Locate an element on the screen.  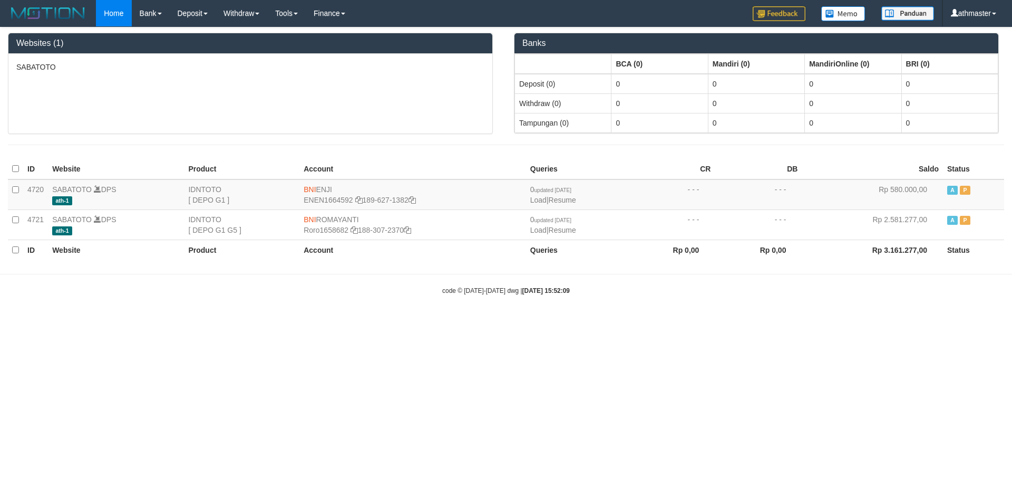
p: SABATOTO is located at coordinates (250, 67).